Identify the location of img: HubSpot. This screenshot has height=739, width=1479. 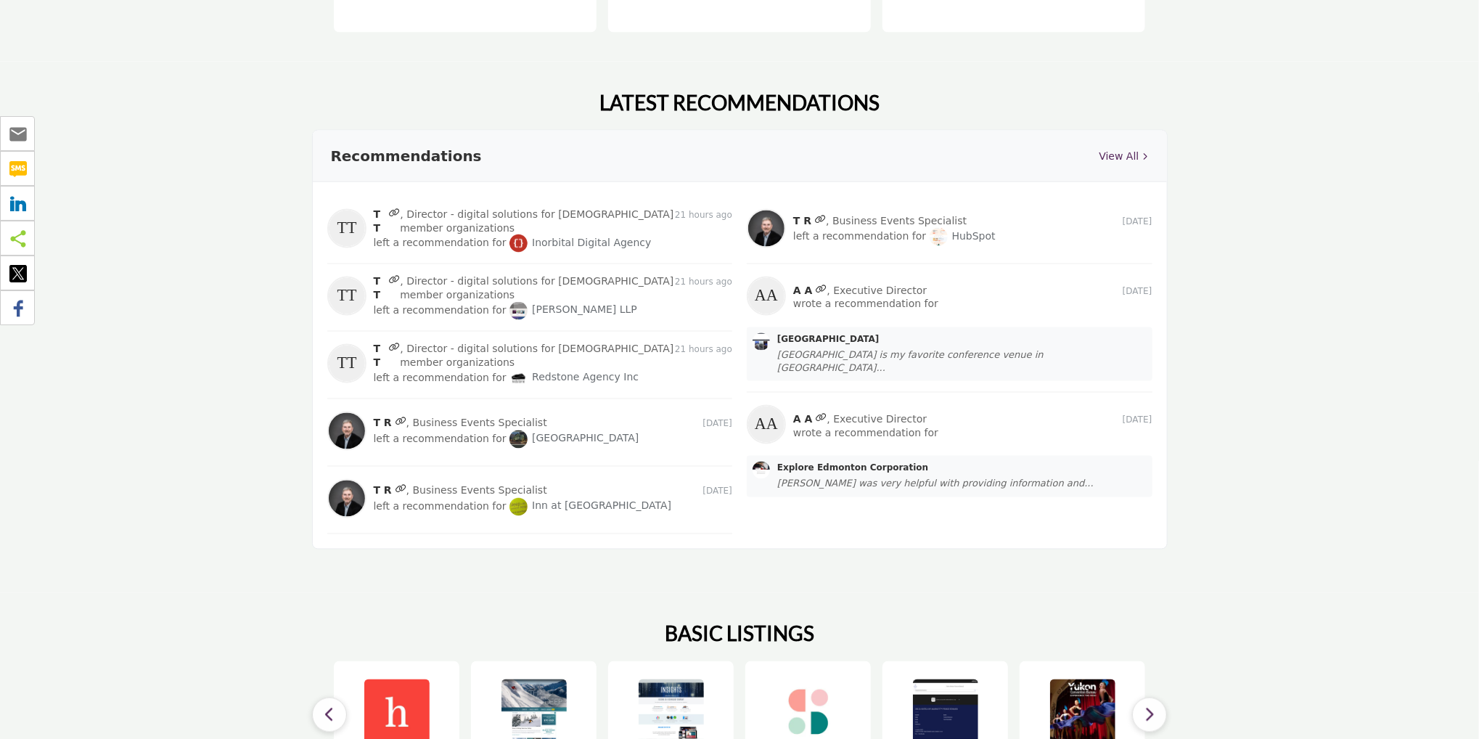
(939, 237).